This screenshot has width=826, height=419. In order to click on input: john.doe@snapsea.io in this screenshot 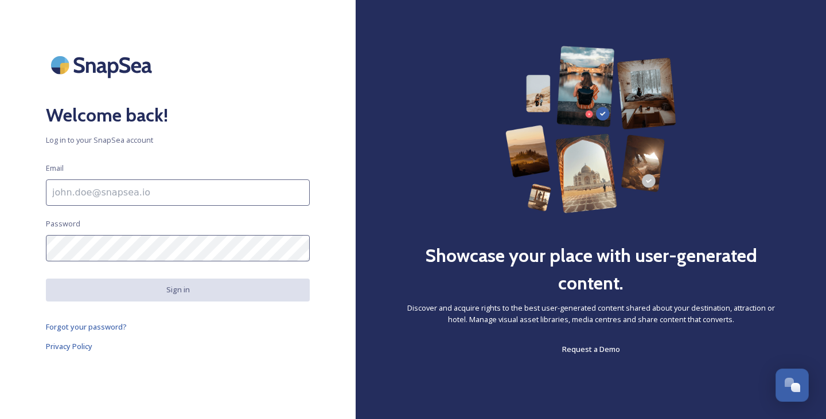, I will do `click(178, 193)`.